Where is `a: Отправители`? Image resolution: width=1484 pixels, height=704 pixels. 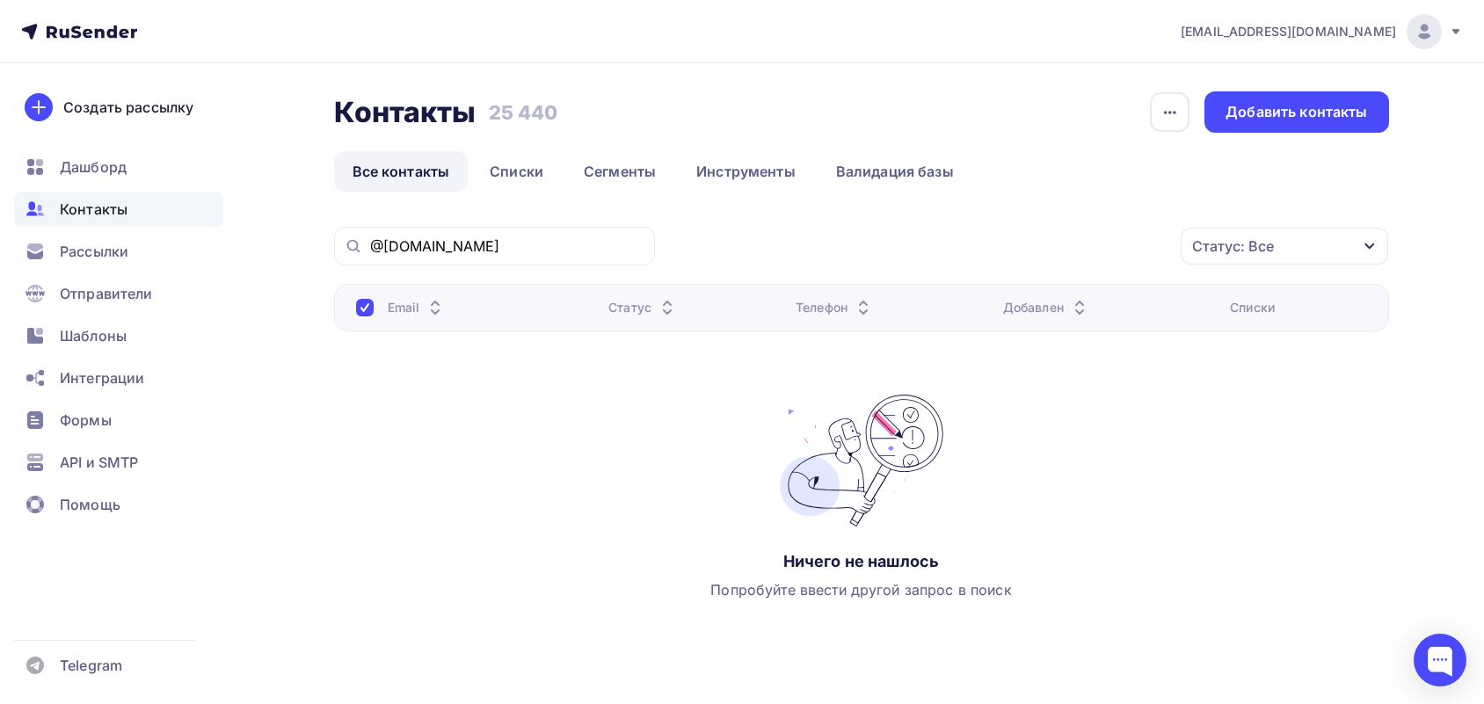 a: Отправители is located at coordinates (119, 294).